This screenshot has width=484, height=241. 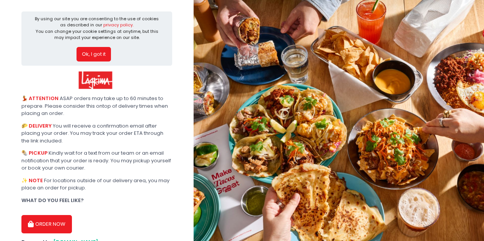 What do you see at coordinates (36, 126) in the screenshot?
I see `b: 🌮 DELIVERY` at bounding box center [36, 126].